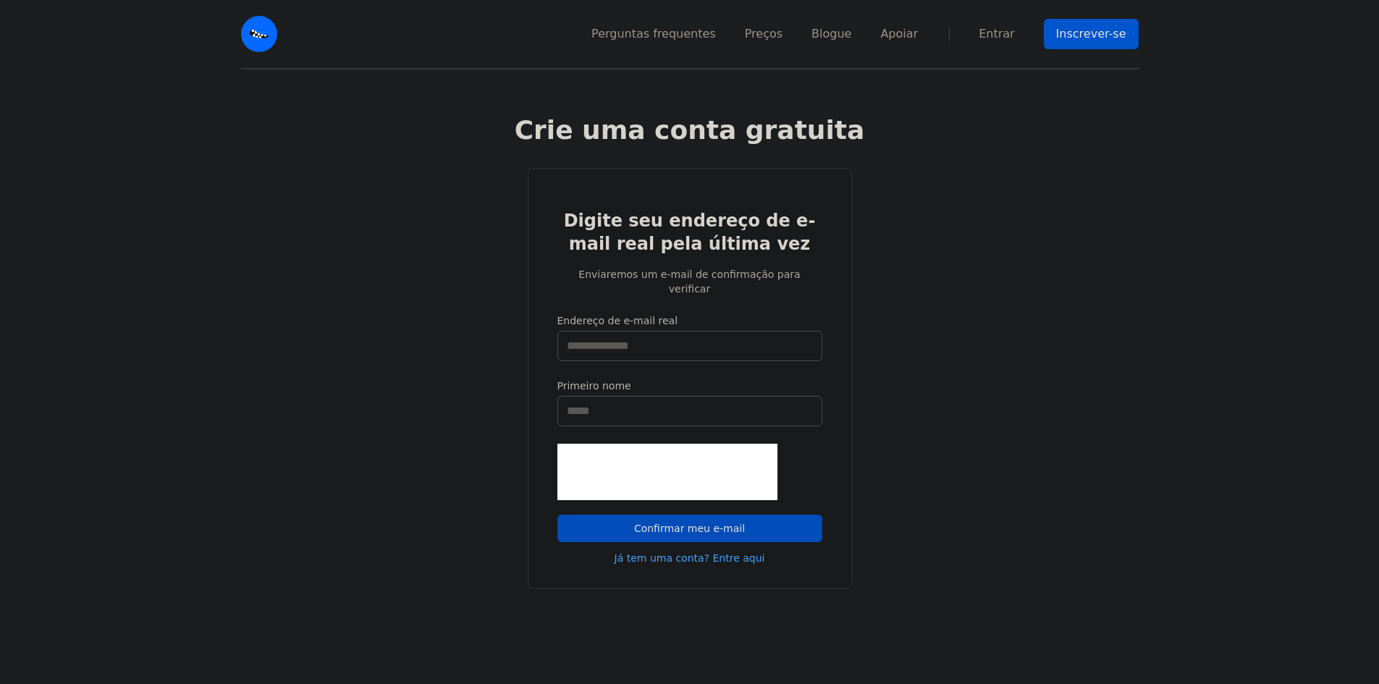 The height and width of the screenshot is (684, 1379). What do you see at coordinates (1091, 33) in the screenshot?
I see `font: Inscrever-se` at bounding box center [1091, 33].